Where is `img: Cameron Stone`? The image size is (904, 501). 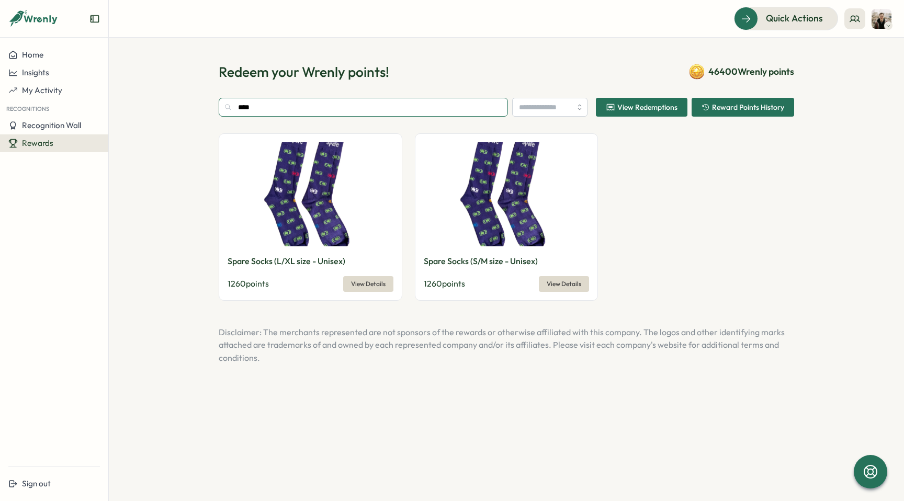 img: Cameron Stone is located at coordinates (882, 19).